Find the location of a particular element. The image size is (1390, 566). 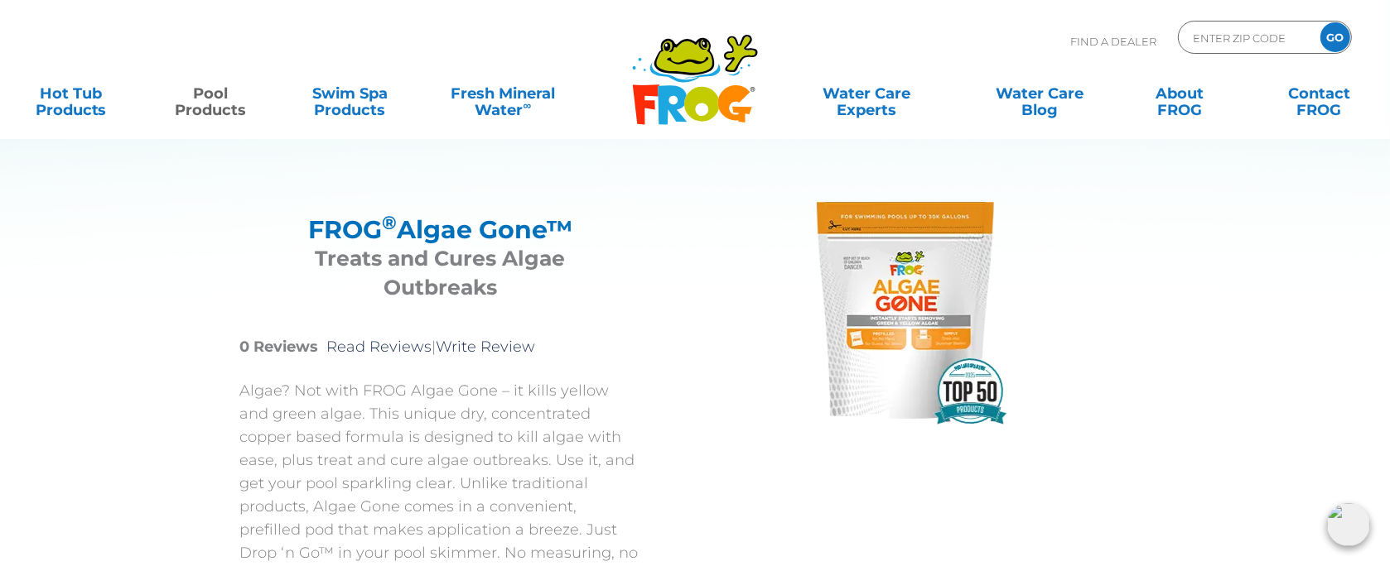

a: Hot TubProducts is located at coordinates (70, 94).